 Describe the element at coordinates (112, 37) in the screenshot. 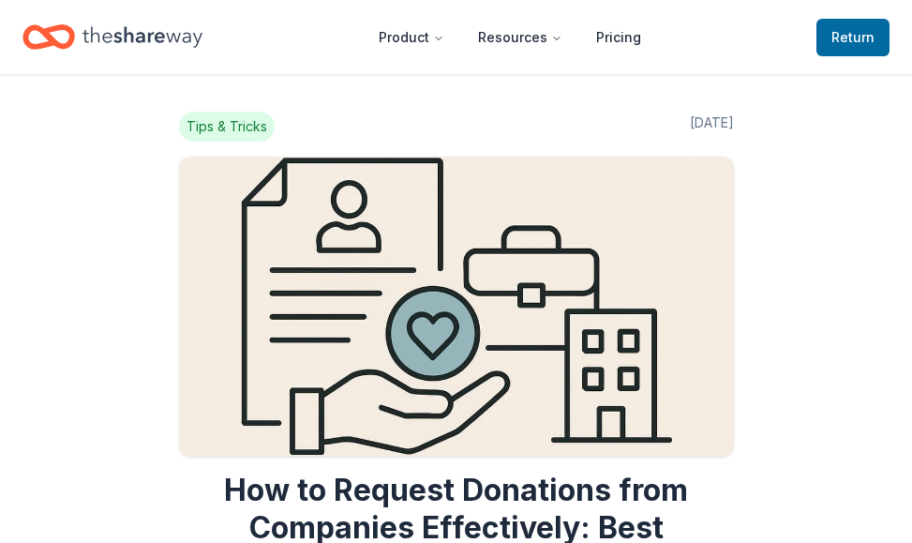

I see `a: Home` at that location.